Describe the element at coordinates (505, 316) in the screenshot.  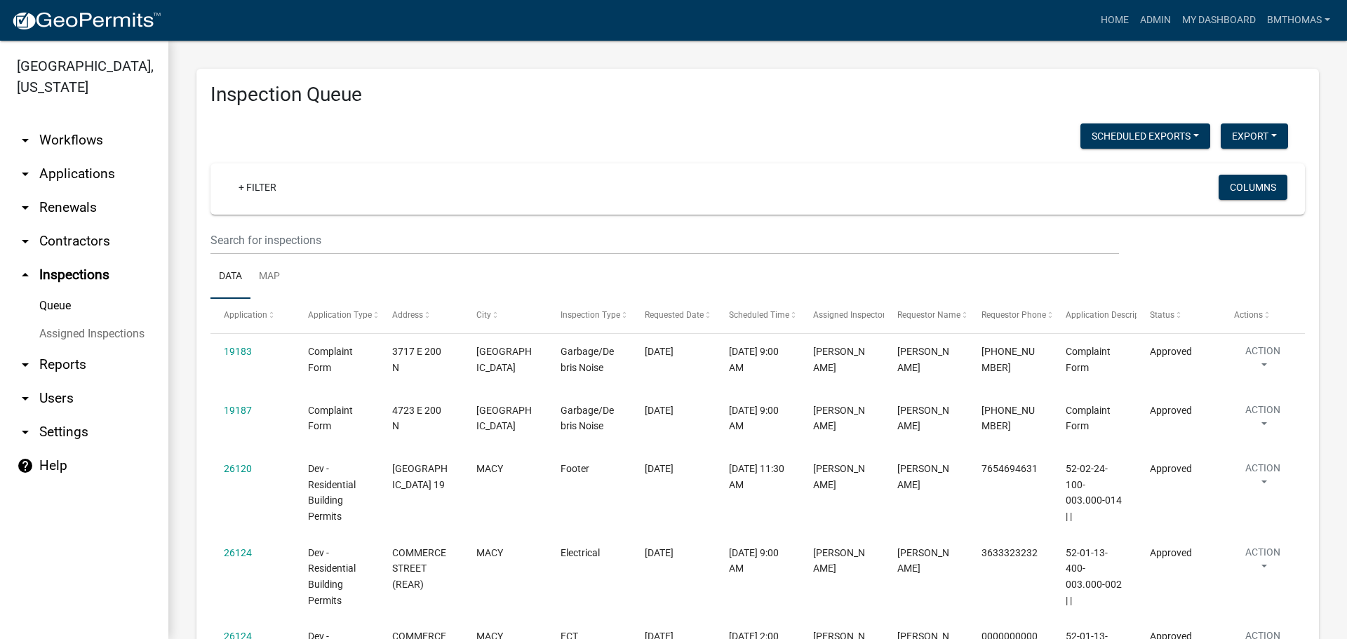
I see `datatable-header-cell: City` at that location.